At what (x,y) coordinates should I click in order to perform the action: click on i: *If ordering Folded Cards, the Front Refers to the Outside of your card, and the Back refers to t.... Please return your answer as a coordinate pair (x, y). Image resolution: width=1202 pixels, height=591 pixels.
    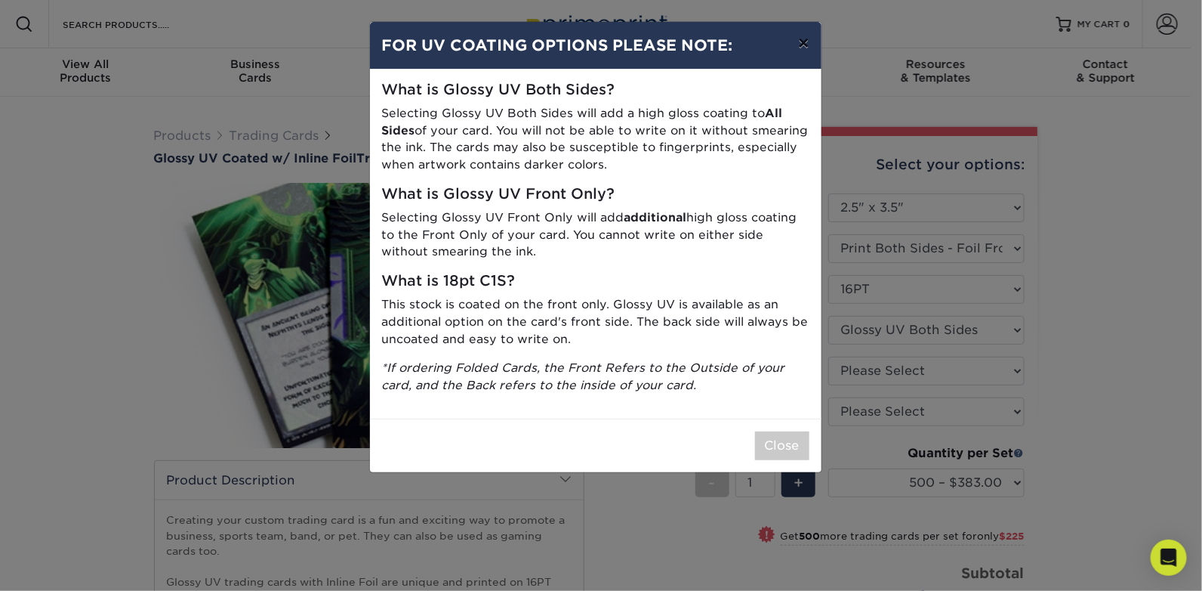
    Looking at the image, I should click on (584, 376).